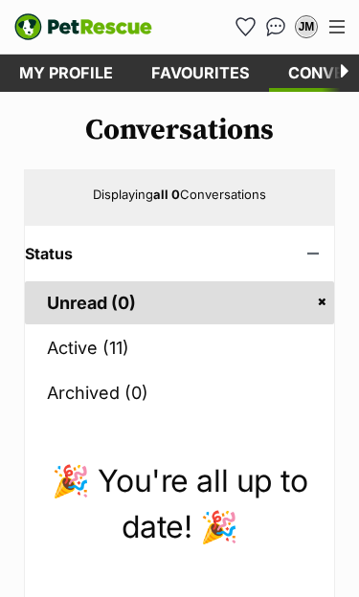 The width and height of the screenshot is (359, 597). Describe the element at coordinates (179, 504) in the screenshot. I see `p: 🎉 You're all up to date! 🎉` at that location.